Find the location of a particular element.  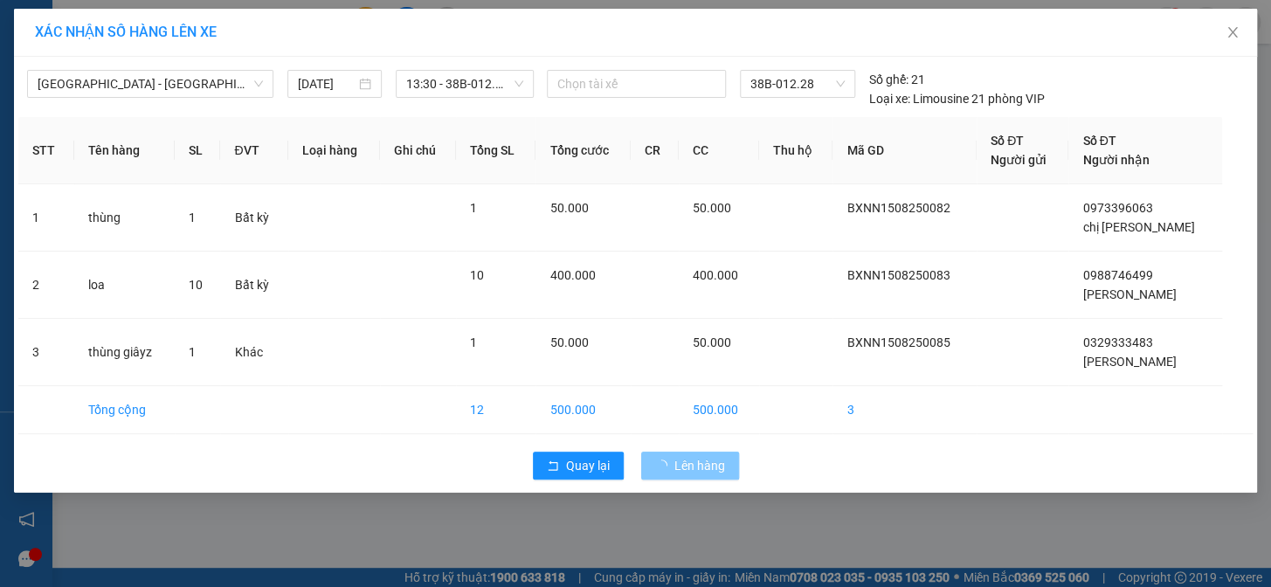

td: Tổng cộng is located at coordinates (124, 410).